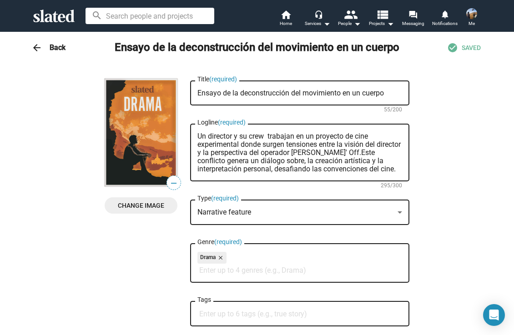 Image resolution: width=514 pixels, height=335 pixels. Describe the element at coordinates (452, 48) in the screenshot. I see `mat-icon: check_circle` at that location.